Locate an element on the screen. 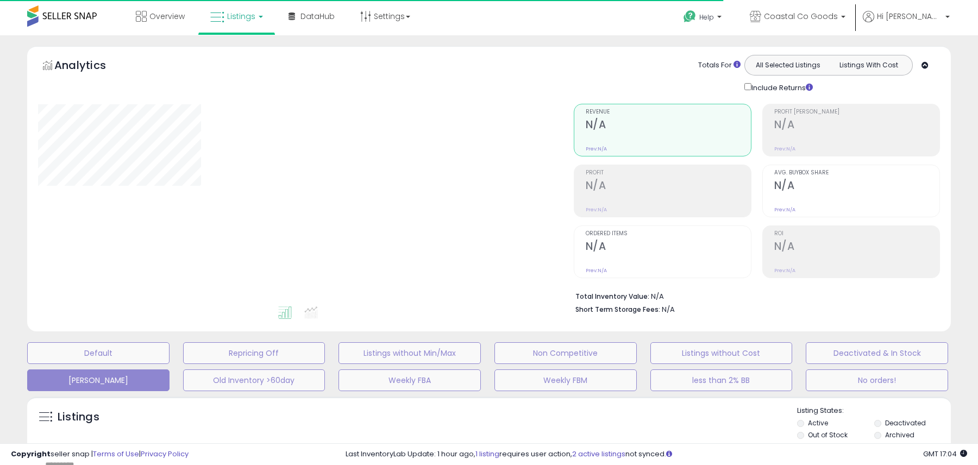  span: Overview is located at coordinates (167, 16).